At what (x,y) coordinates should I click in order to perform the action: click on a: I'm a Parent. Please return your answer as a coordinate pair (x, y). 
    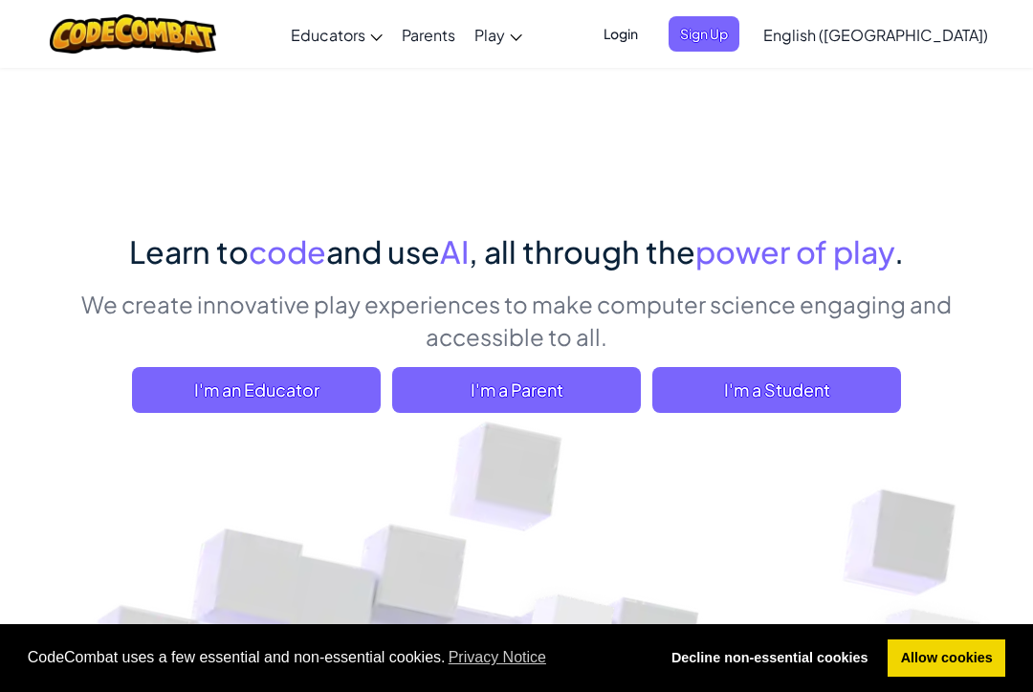
    Looking at the image, I should click on (516, 390).